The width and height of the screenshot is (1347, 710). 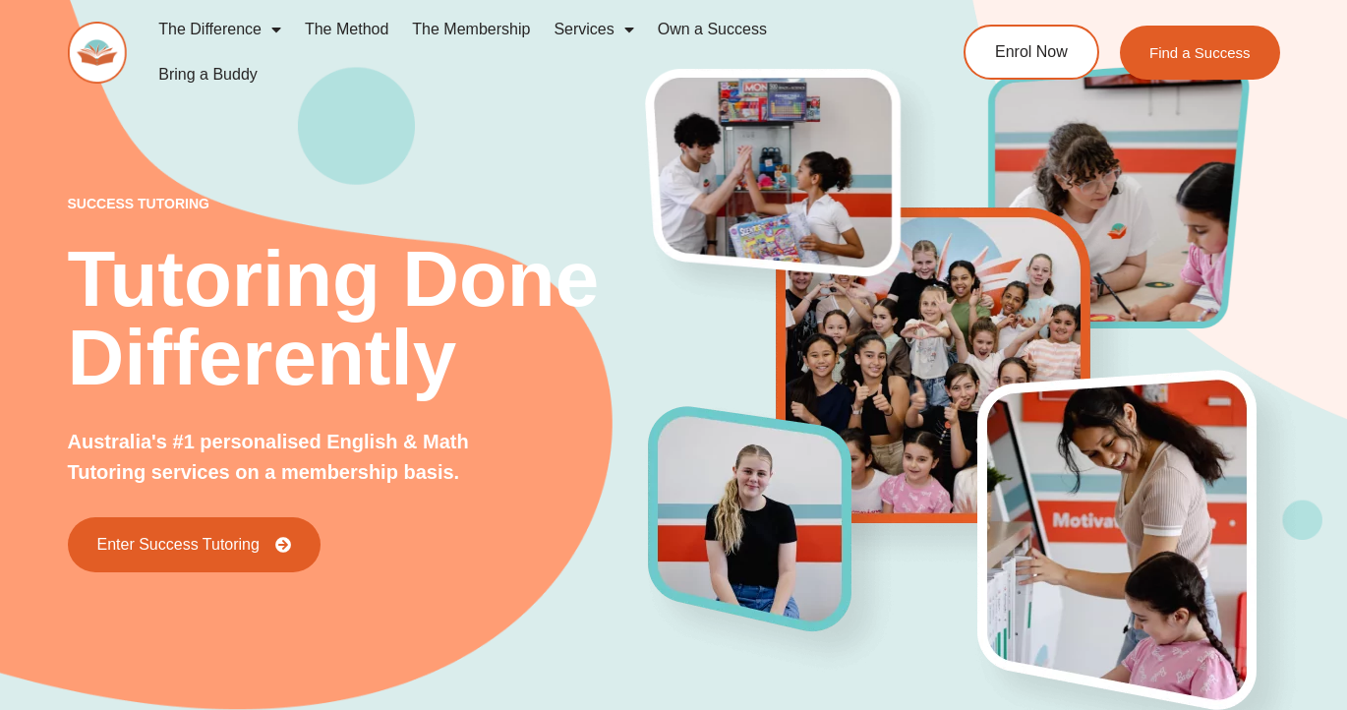 I want to click on h2: Tutoring Done Differently, so click(x=359, y=319).